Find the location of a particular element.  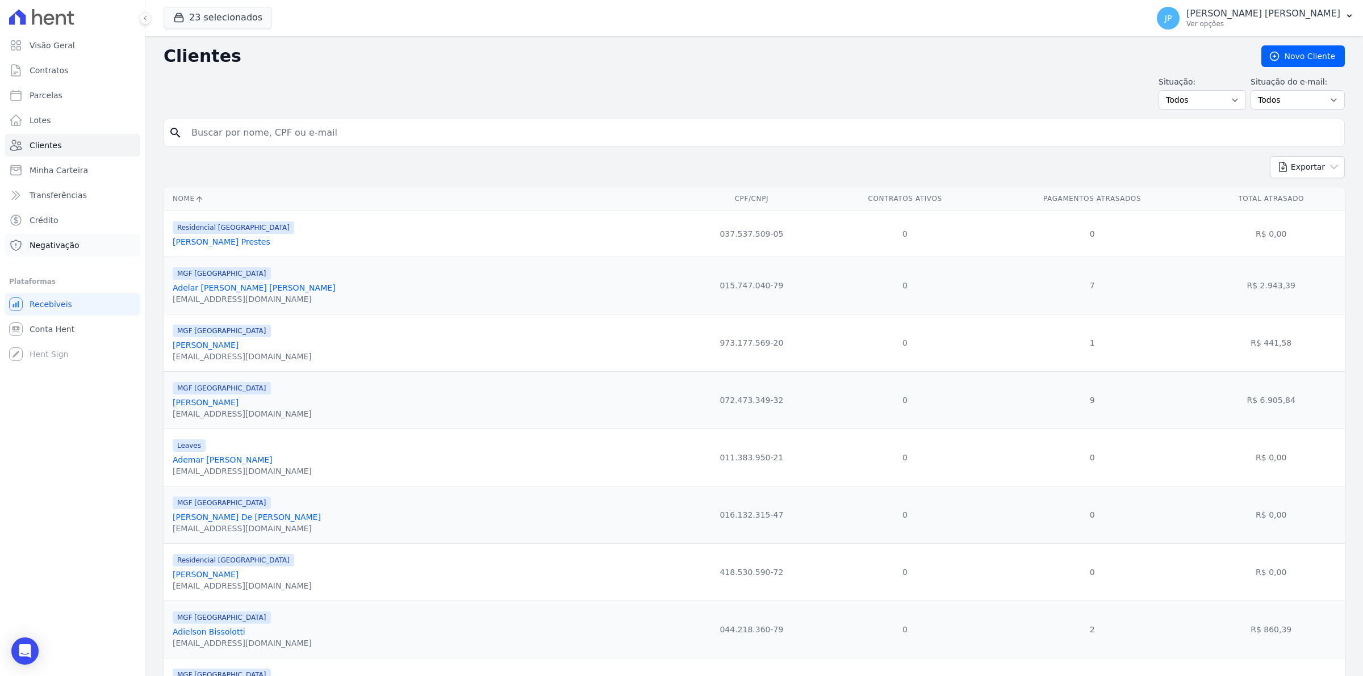

th: Pagamentos Atrasados is located at coordinates (1092, 199).